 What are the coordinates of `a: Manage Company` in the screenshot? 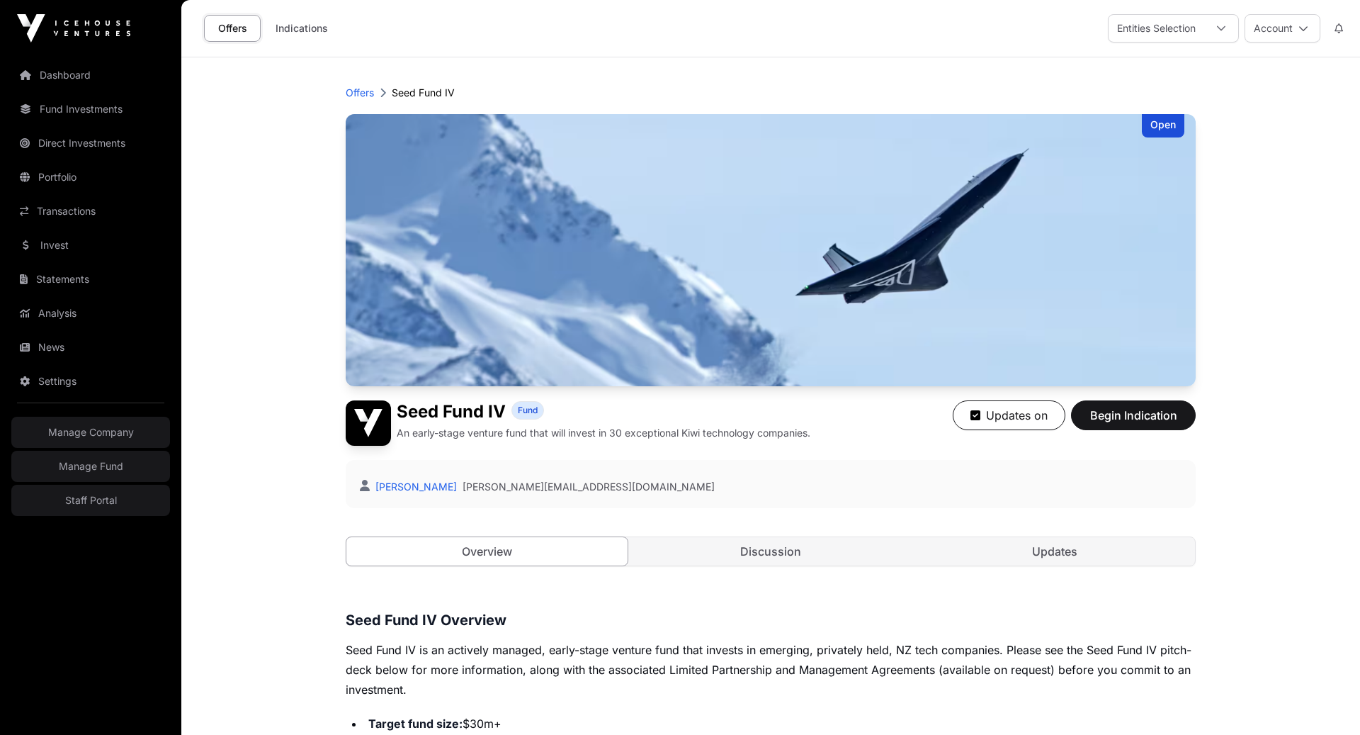 It's located at (91, 432).